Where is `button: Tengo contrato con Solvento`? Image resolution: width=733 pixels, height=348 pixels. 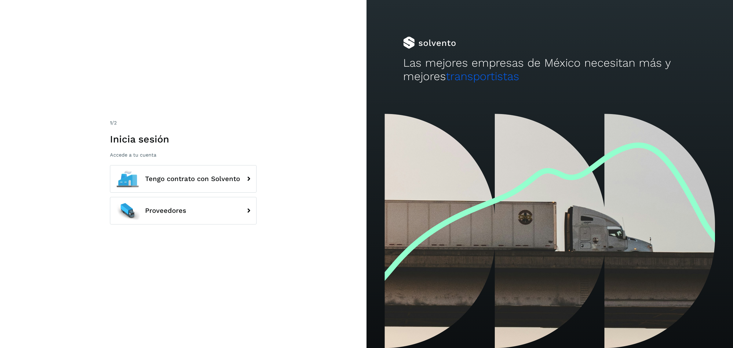 button: Tengo contrato con Solvento is located at coordinates (183, 179).